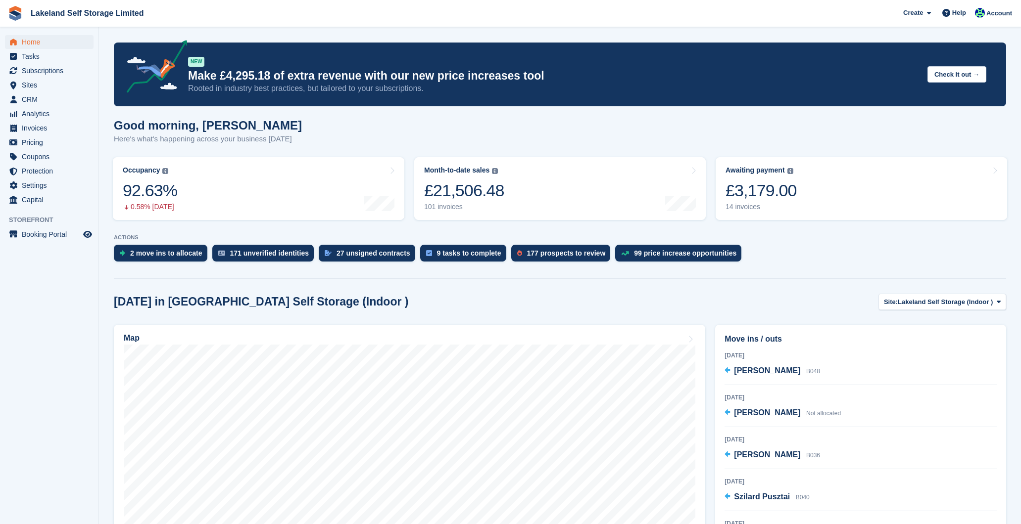 This screenshot has height=524, width=1021. I want to click on div: 171 unverified identities, so click(270, 253).